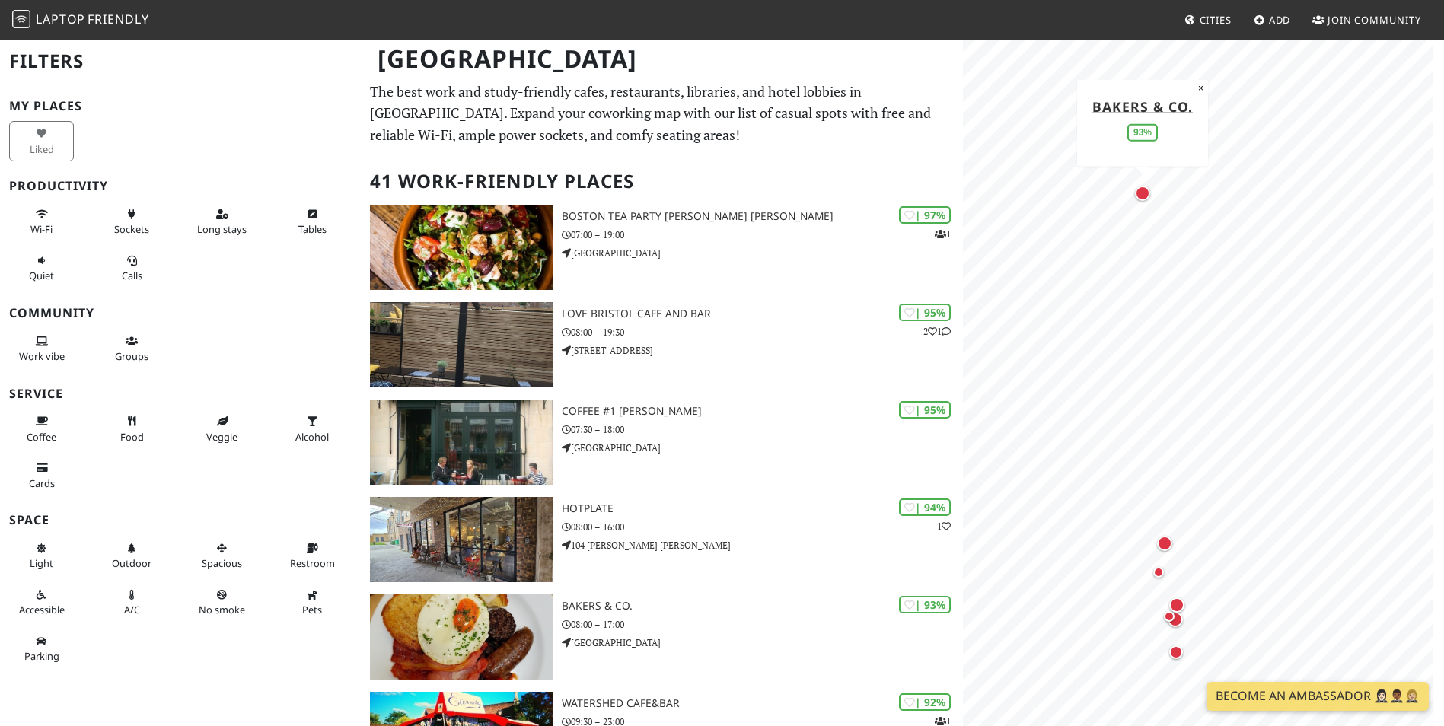 The height and width of the screenshot is (726, 1444). I want to click on button: Parking, so click(41, 649).